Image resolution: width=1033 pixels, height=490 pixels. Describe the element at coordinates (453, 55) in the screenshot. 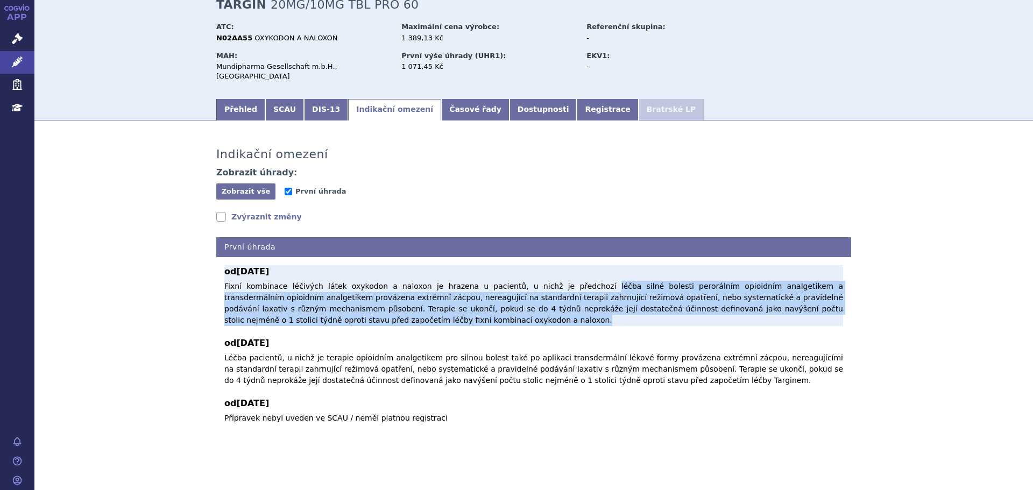

I see `strong: První výše úhrady (UHR1):` at that location.